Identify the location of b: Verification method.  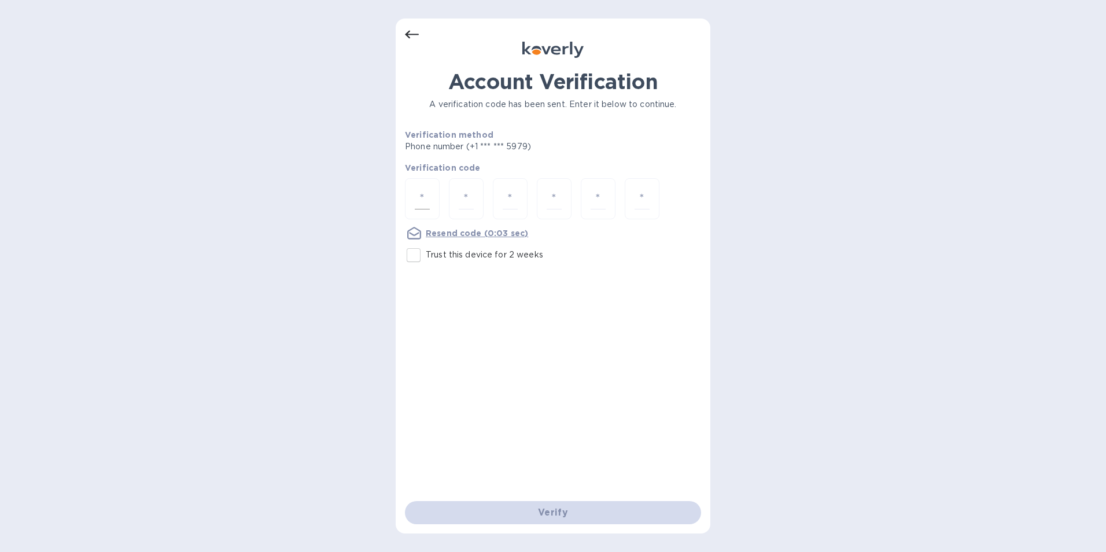
(449, 135).